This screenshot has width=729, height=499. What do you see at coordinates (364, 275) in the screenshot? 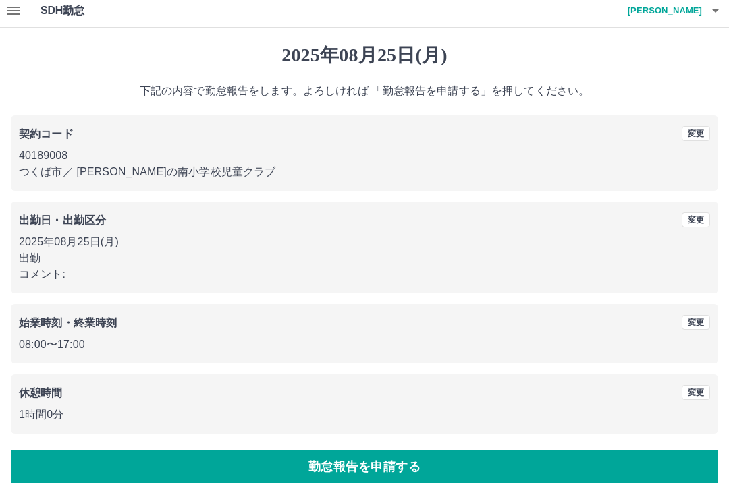
I see `p: コメント:` at bounding box center [364, 275].